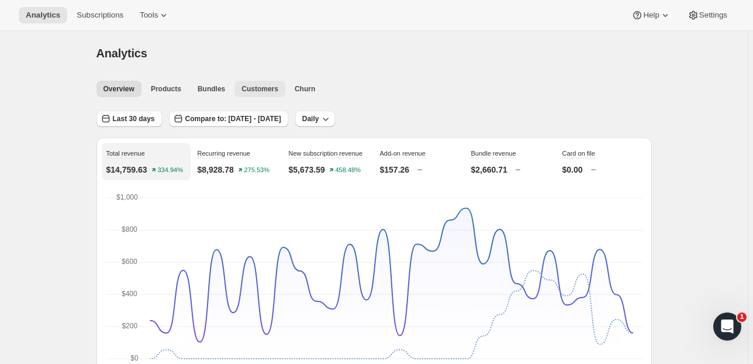 This screenshot has height=364, width=753. What do you see at coordinates (119, 89) in the screenshot?
I see `span: Overview` at bounding box center [119, 89].